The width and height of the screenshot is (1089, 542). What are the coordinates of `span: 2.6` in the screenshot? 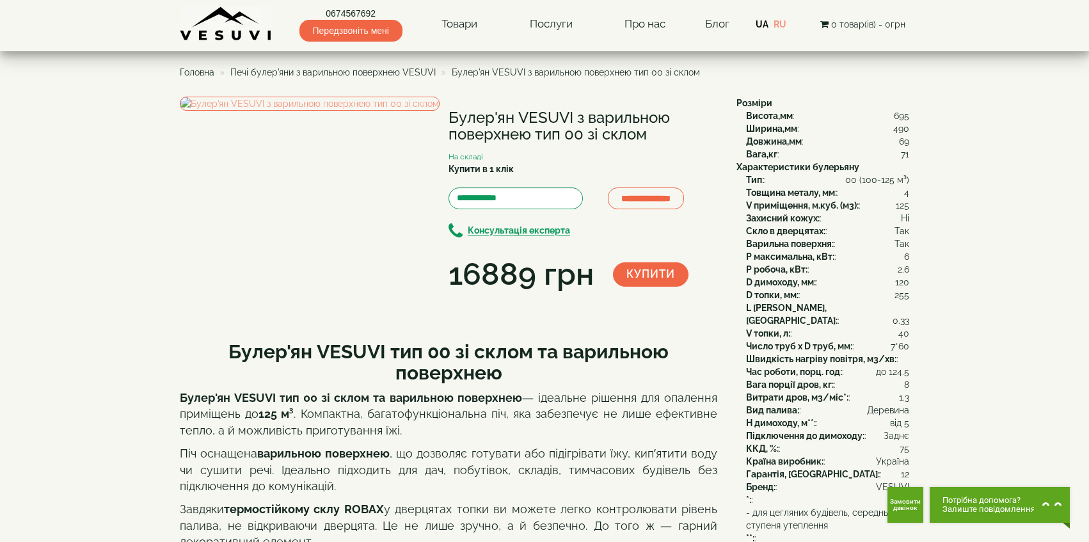 It's located at (903, 269).